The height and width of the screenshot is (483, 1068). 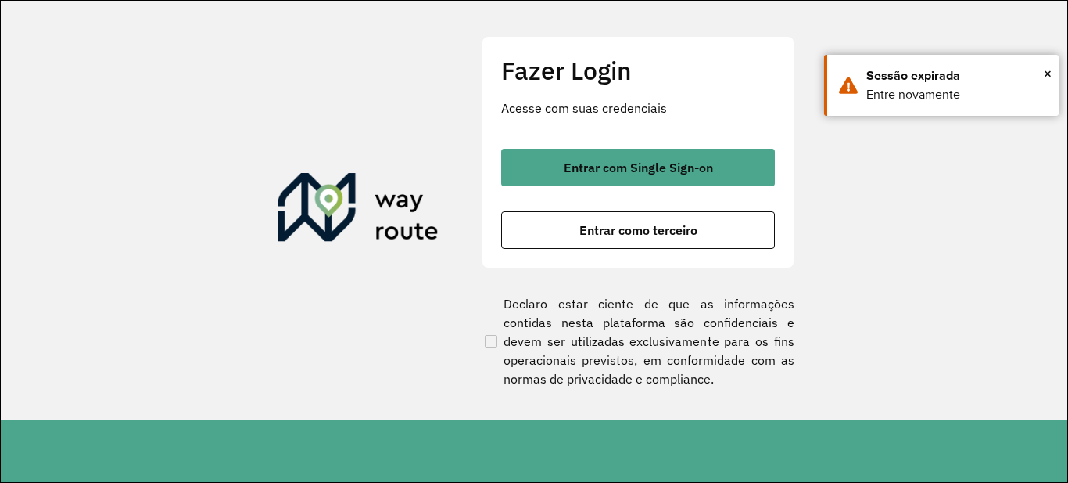 I want to click on div: Entre novamente, so click(x=956, y=95).